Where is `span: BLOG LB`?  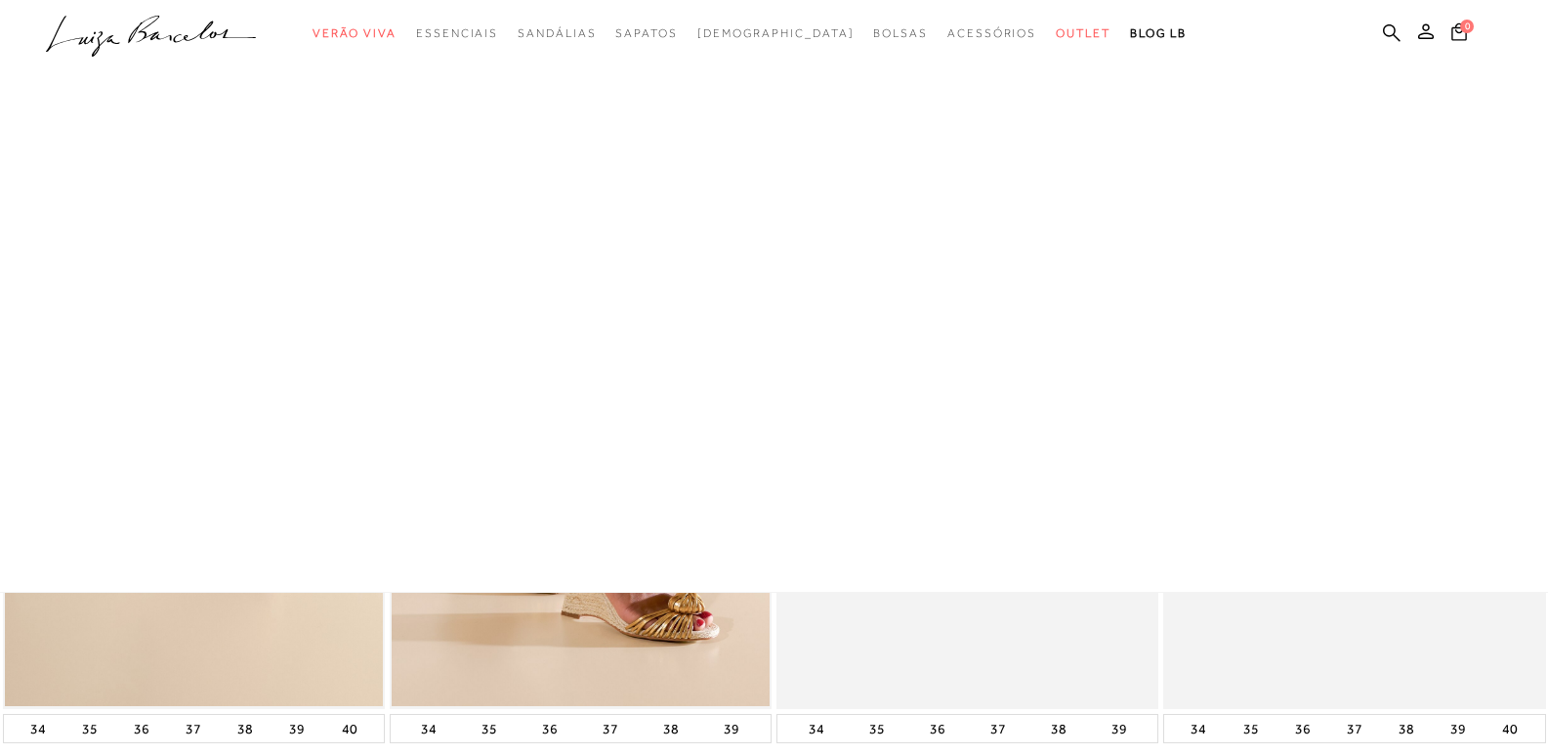
span: BLOG LB is located at coordinates (1159, 33).